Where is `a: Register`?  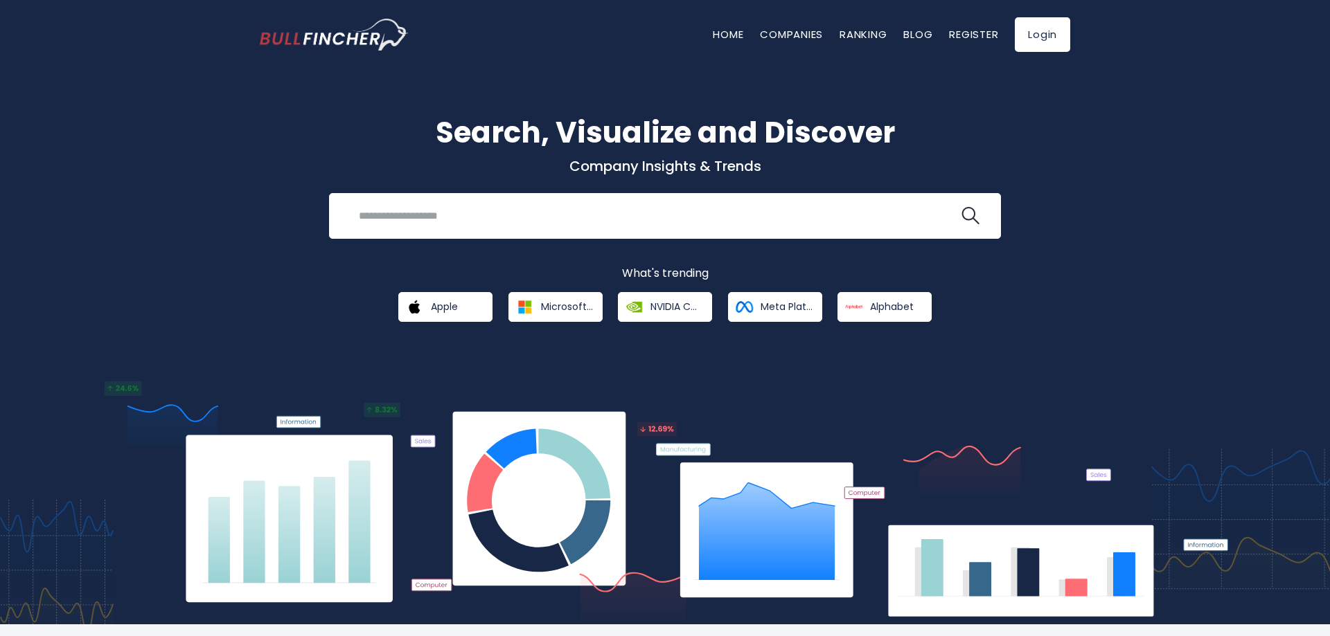 a: Register is located at coordinates (973, 34).